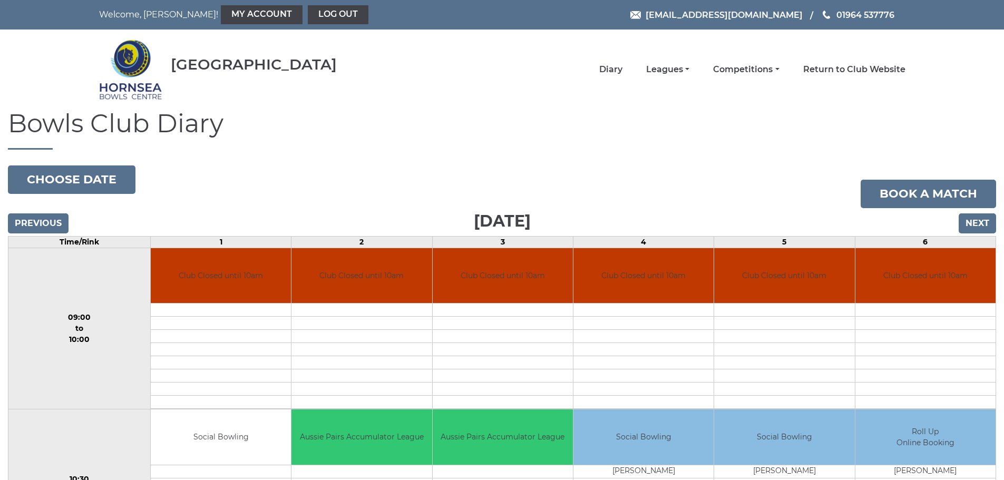 The width and height of the screenshot is (1004, 480). Describe the element at coordinates (855, 70) in the screenshot. I see `a: Return to Club Website` at that location.